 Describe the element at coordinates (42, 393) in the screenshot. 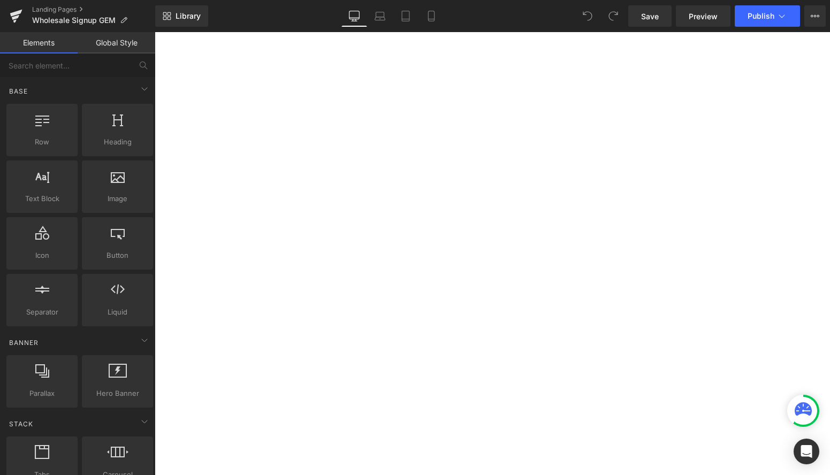

I see `span: Parallax` at that location.